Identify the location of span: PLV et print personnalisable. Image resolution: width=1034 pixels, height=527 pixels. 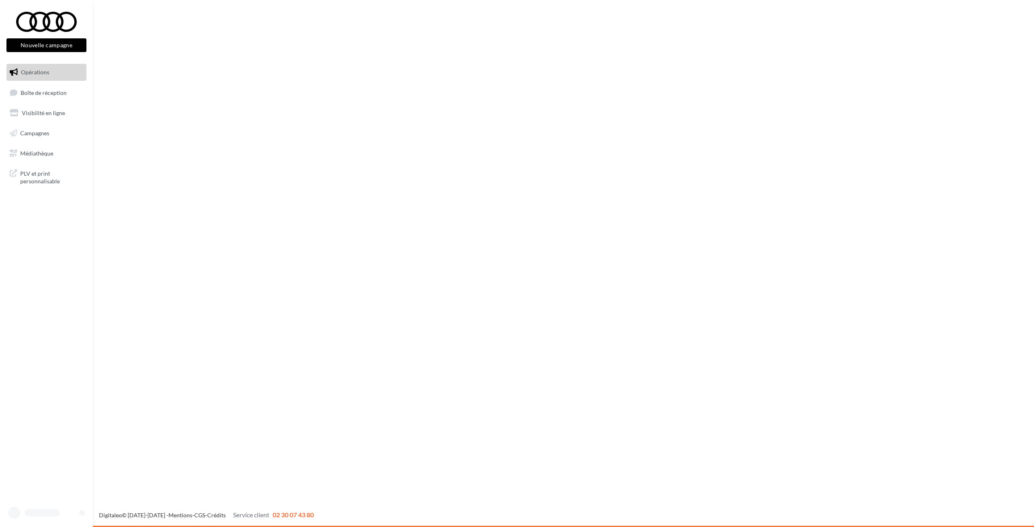
(52, 176).